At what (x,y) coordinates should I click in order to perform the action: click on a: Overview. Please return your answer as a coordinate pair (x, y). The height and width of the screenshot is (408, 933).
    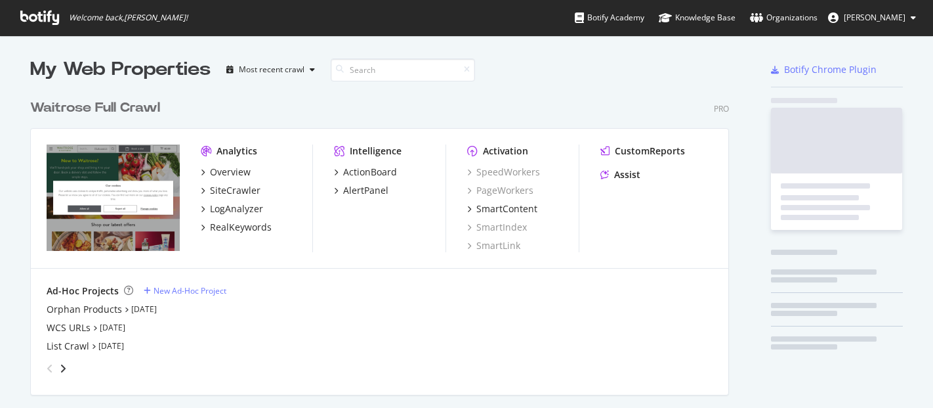
    Looking at the image, I should click on (226, 172).